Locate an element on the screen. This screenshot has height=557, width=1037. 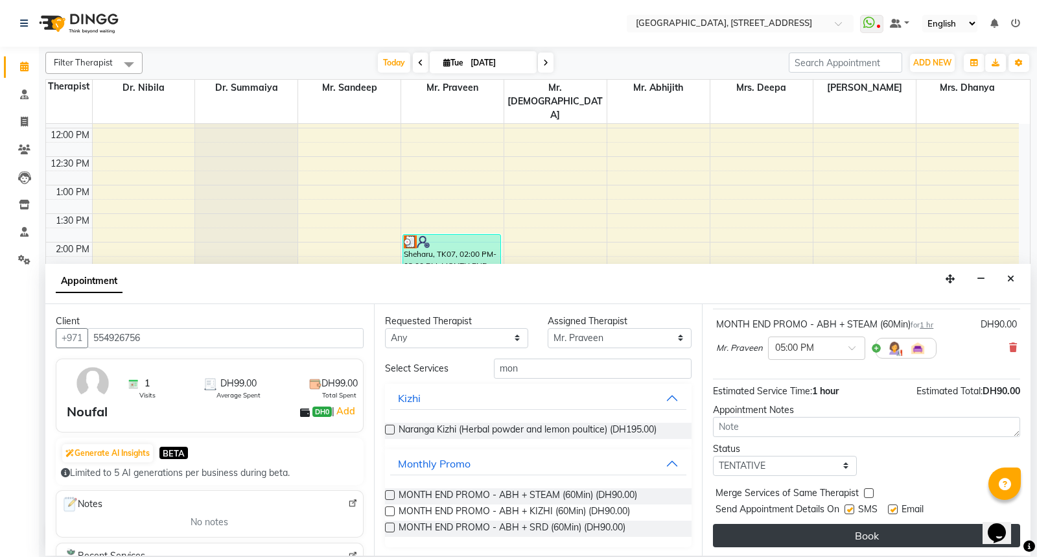
span: Today is located at coordinates (394, 62).